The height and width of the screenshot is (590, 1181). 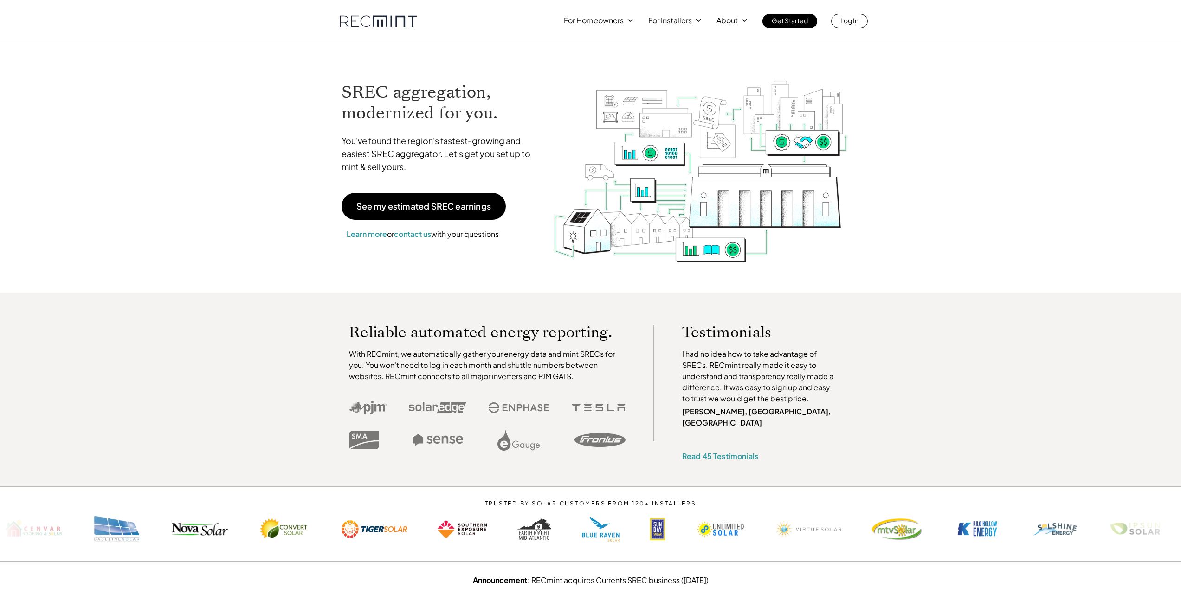 What do you see at coordinates (413, 234) in the screenshot?
I see `span: contact us` at bounding box center [413, 234].